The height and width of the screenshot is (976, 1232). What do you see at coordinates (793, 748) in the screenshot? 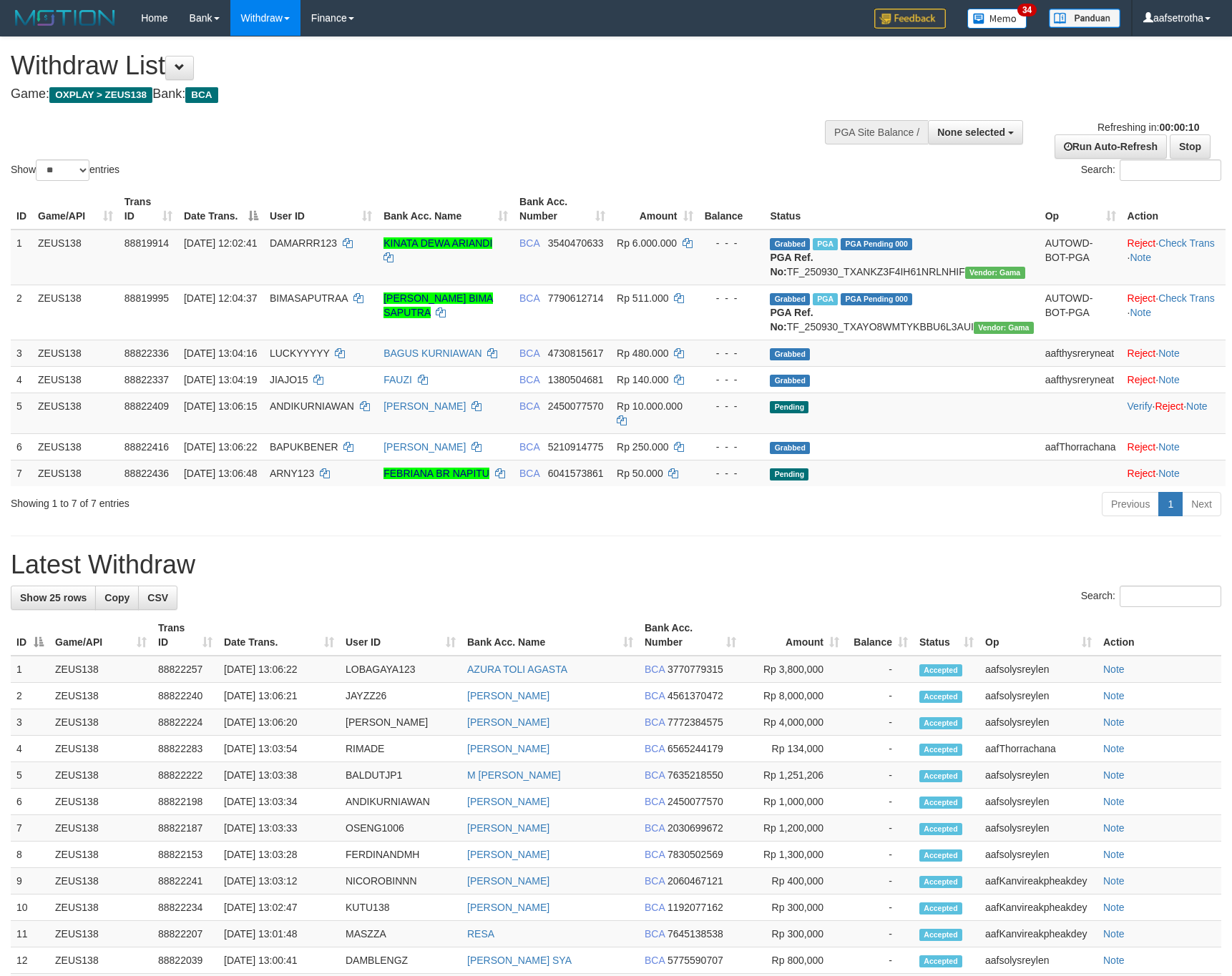
I see `td: Rp 134,000` at bounding box center [793, 748].